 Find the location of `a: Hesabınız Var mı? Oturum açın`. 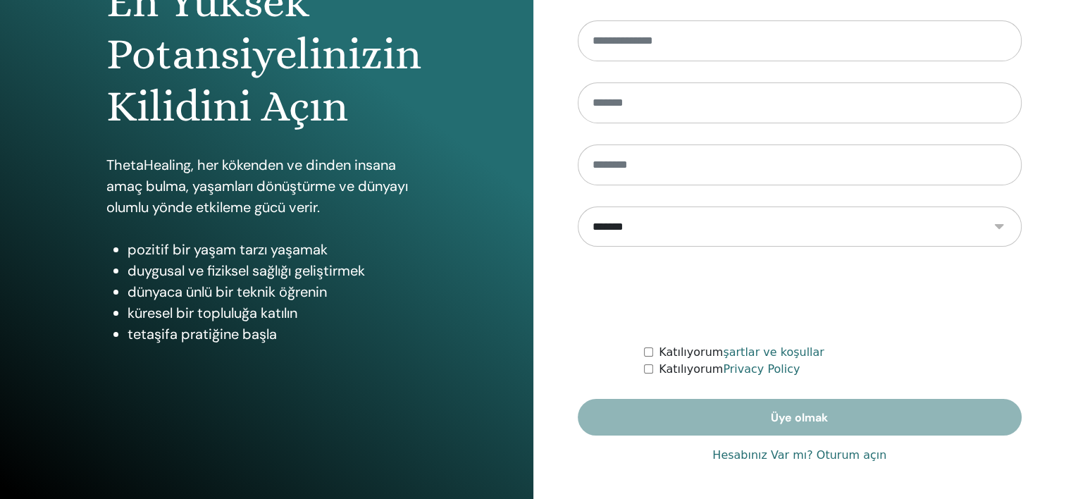

a: Hesabınız Var mı? Oturum açın is located at coordinates (799, 455).